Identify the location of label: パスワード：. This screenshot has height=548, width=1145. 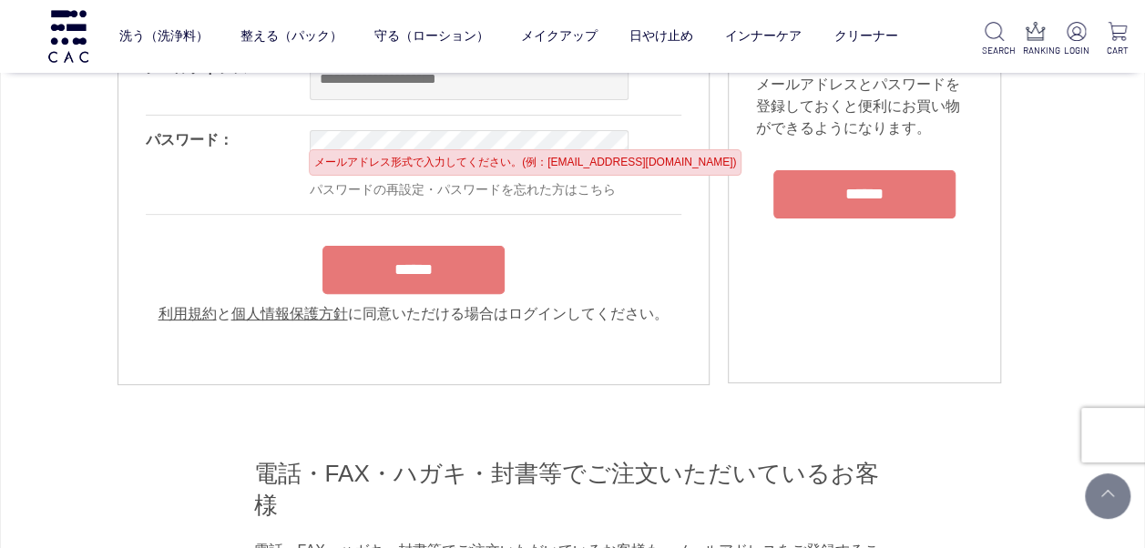
(189, 139).